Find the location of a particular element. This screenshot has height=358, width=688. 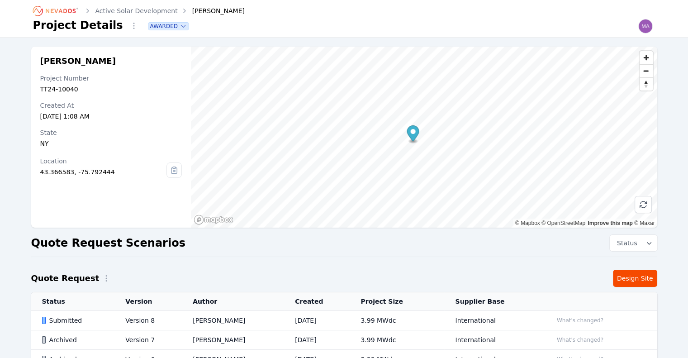

div: NY is located at coordinates (111, 143).